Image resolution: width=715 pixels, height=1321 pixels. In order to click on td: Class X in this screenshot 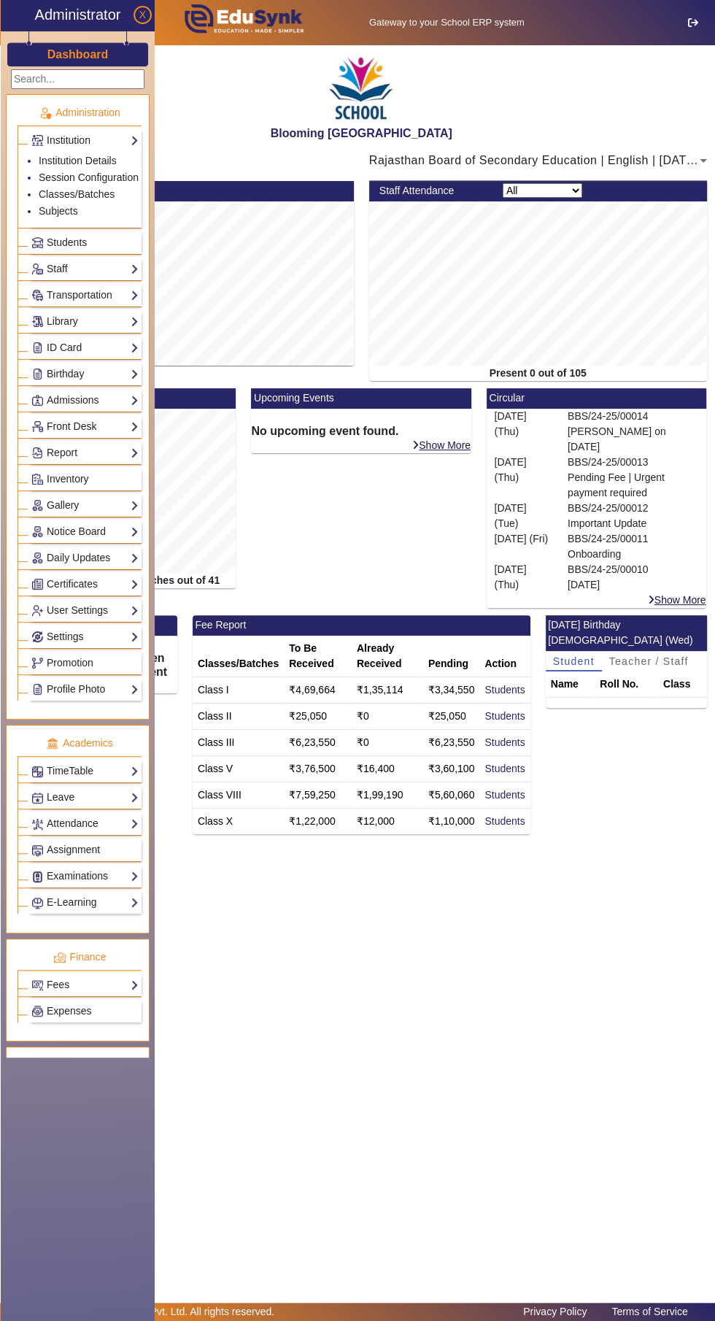, I will do `click(238, 821)`.